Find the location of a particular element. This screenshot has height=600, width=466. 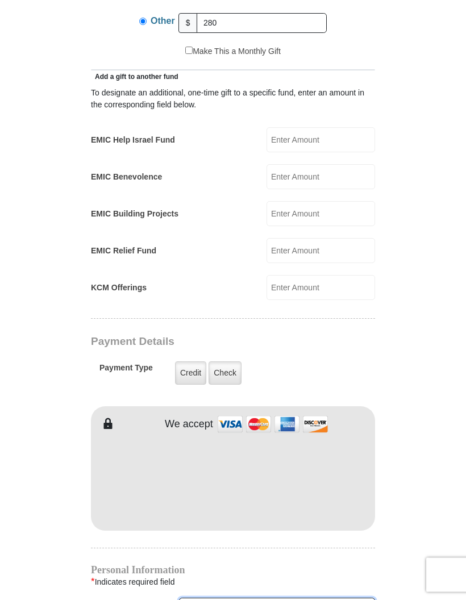

div: Indicates required field is located at coordinates (233, 583).